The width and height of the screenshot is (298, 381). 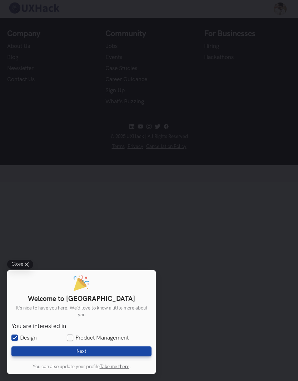 What do you see at coordinates (39, 326) in the screenshot?
I see `legend: You are interested in` at bounding box center [39, 326].